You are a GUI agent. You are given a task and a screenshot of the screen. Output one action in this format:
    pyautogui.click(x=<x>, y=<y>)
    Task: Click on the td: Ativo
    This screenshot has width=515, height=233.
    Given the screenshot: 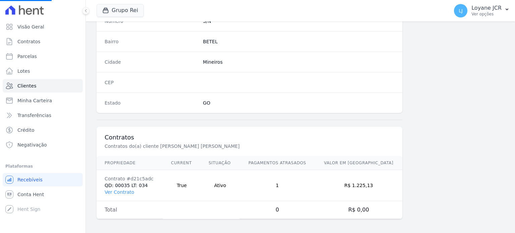 What is the action you would take?
    pyautogui.click(x=220, y=186)
    